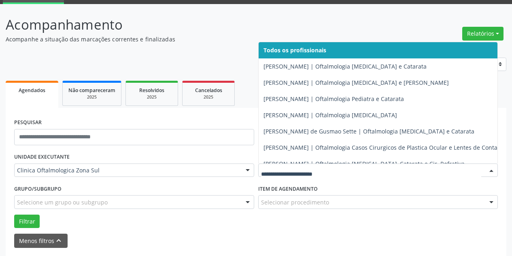 The width and height of the screenshot is (512, 256). What do you see at coordinates (209, 90) in the screenshot?
I see `span: Cancelados` at bounding box center [209, 90].